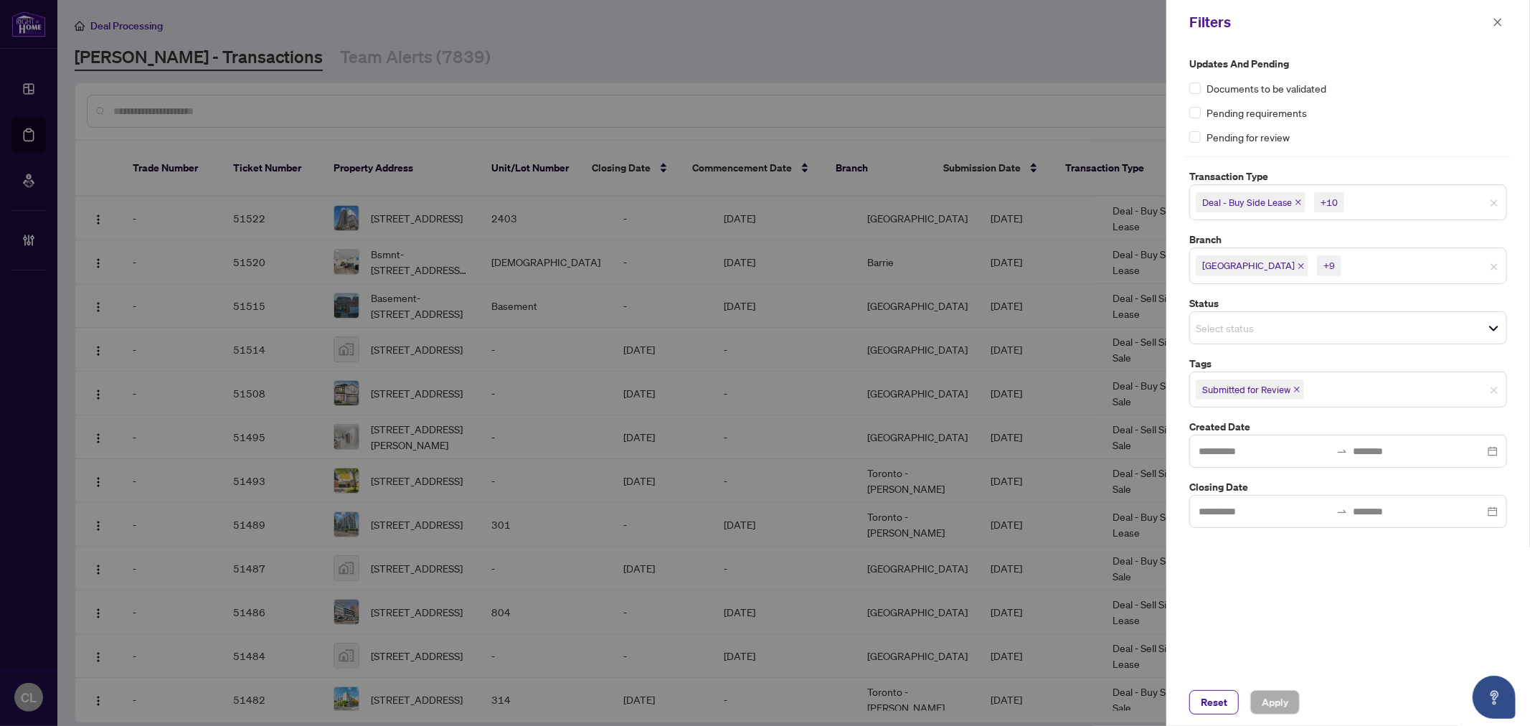  What do you see at coordinates (1347, 303) in the screenshot?
I see `label: Status` at bounding box center [1347, 303].